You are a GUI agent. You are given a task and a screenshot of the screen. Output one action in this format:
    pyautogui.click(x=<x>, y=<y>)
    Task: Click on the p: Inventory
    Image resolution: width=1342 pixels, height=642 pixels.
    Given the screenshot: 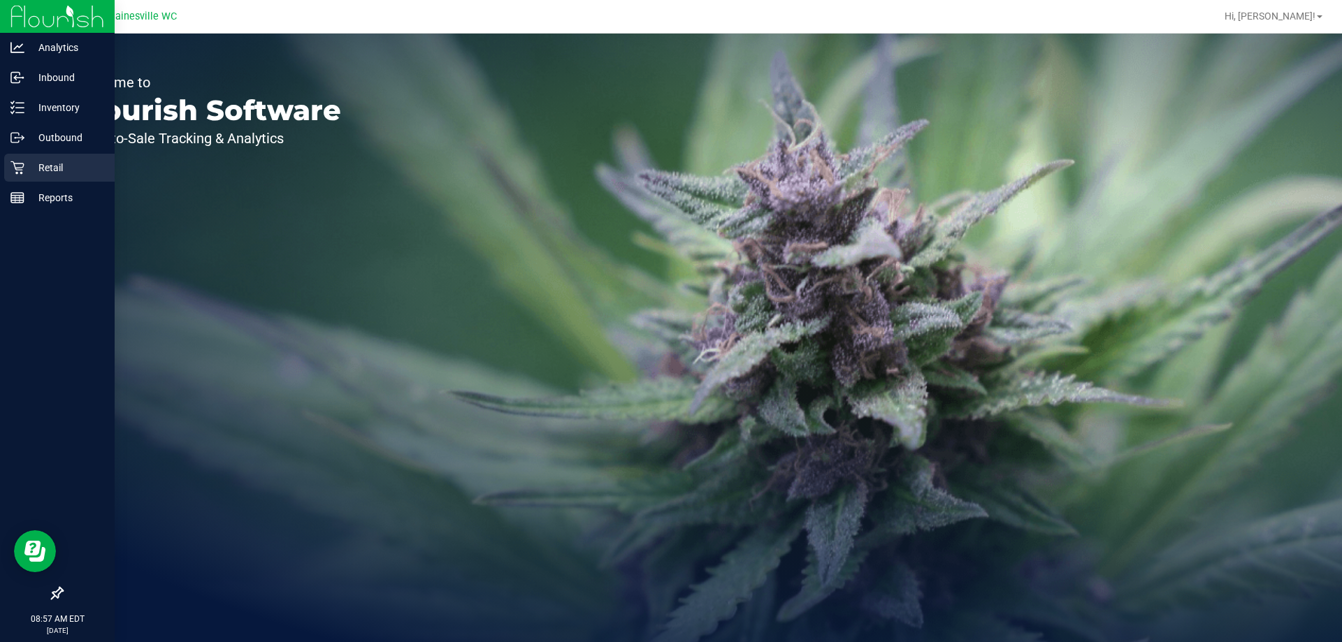 What is the action you would take?
    pyautogui.click(x=66, y=108)
    